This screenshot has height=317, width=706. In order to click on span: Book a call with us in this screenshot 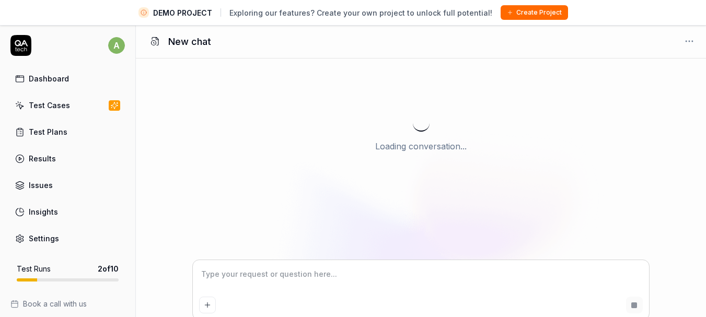, I will do `click(55, 304)`.